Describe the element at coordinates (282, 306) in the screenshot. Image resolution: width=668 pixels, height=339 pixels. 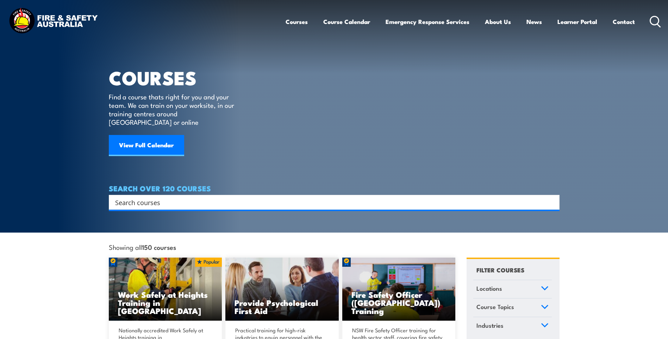
I see `h3: Provide Psychological First Aid` at that location.